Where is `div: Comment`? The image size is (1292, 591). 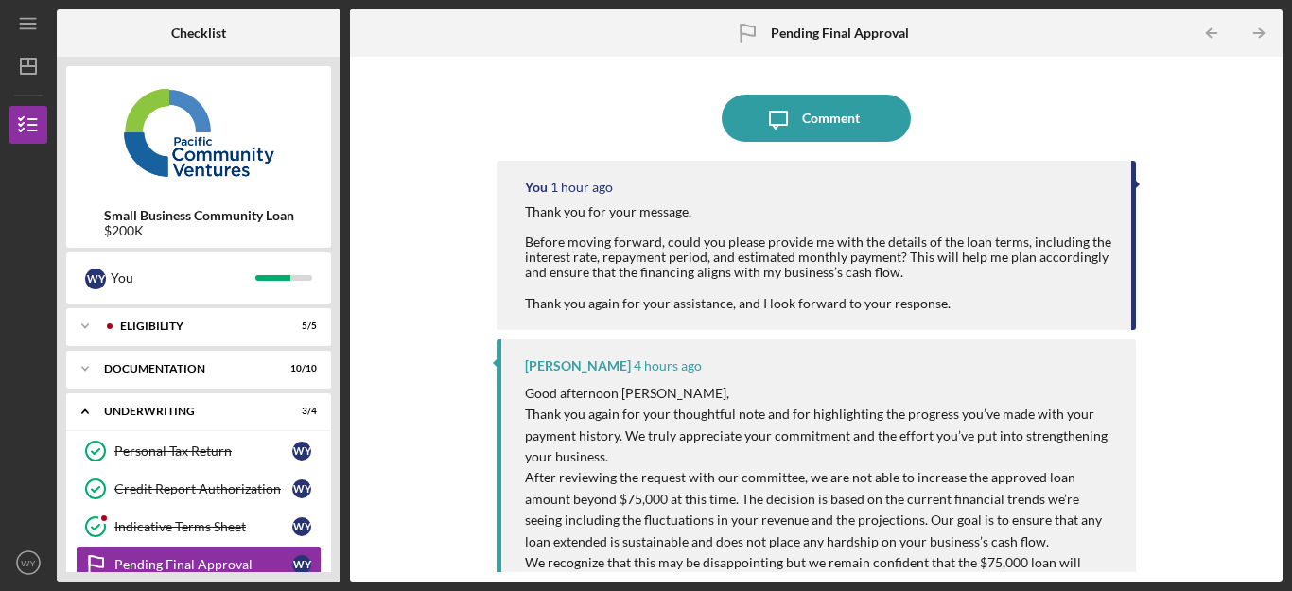 div: Comment is located at coordinates (830, 118).